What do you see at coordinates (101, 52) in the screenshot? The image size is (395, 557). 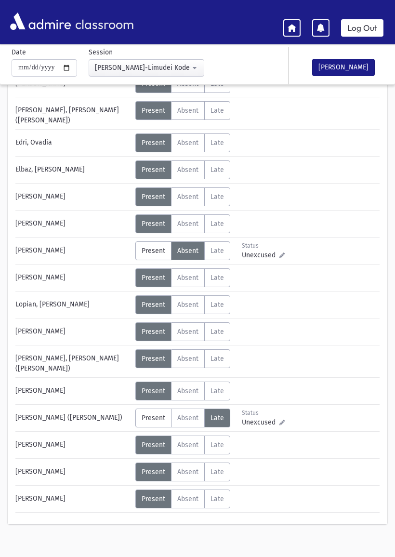 I see `label: Session` at bounding box center [101, 52].